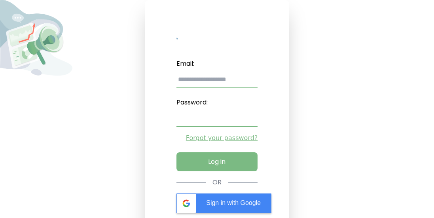 The image size is (434, 218). I want to click on span: Sign in with Google, so click(234, 203).